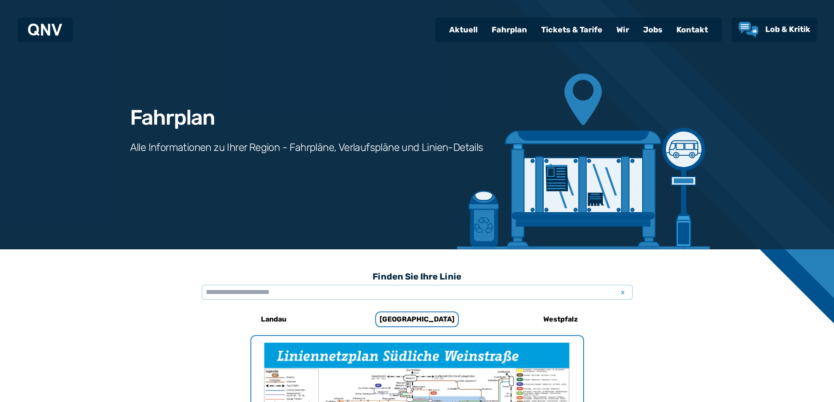  What do you see at coordinates (774, 30) in the screenshot?
I see `a: Lob & Kritik` at bounding box center [774, 30].